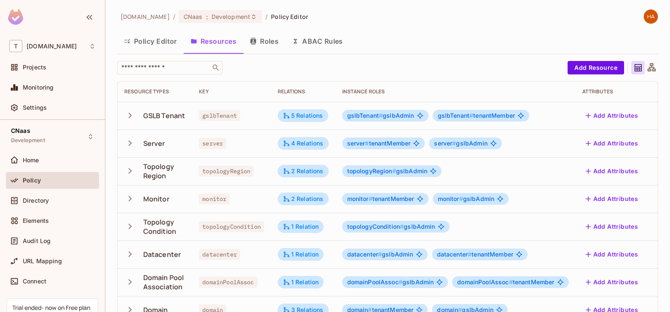 The width and height of the screenshot is (670, 312). What do you see at coordinates (51, 46) in the screenshot?
I see `span: Workspace: t-mobile.com` at bounding box center [51, 46].